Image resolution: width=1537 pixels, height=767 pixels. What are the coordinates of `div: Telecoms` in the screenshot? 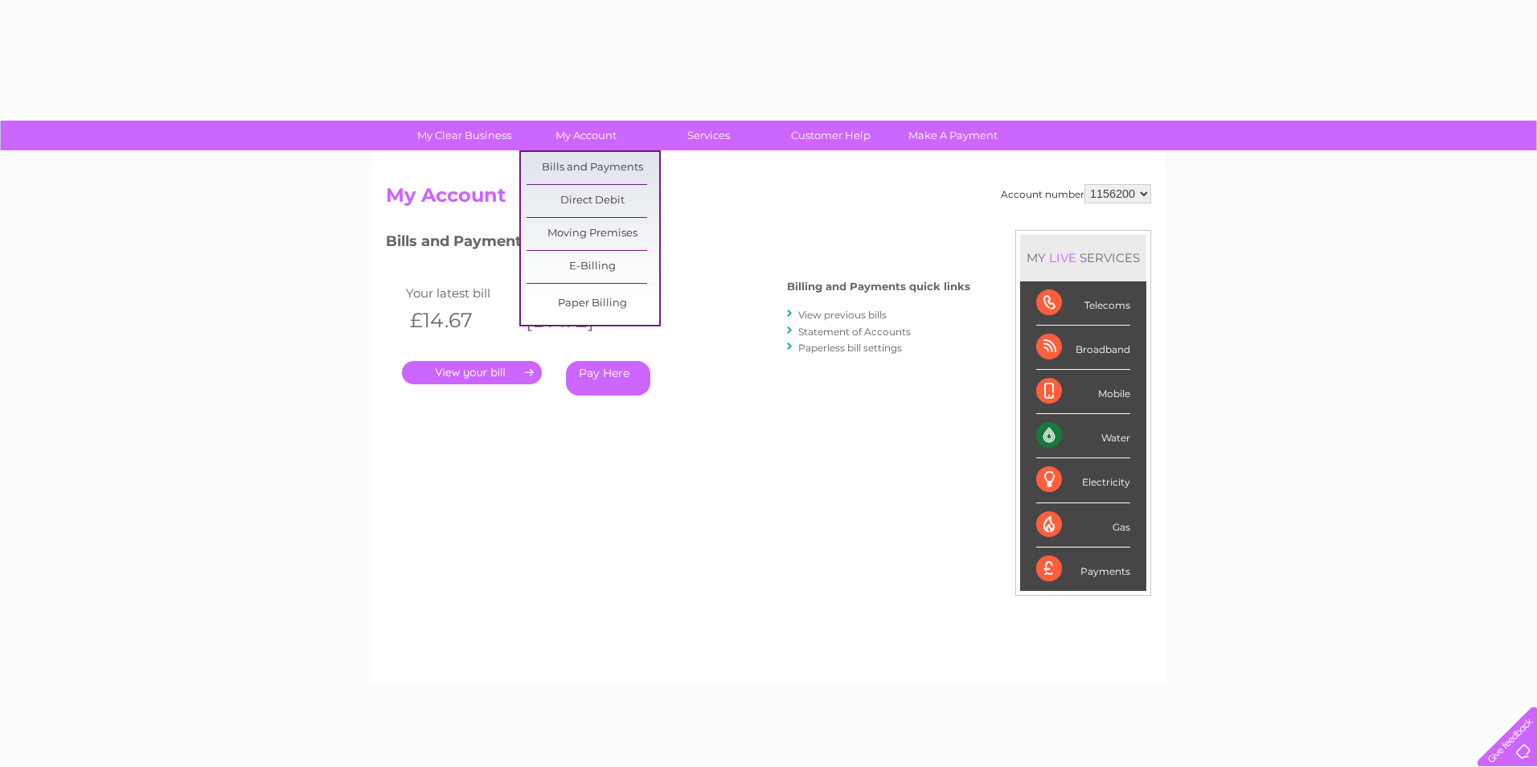 It's located at (1083, 303).